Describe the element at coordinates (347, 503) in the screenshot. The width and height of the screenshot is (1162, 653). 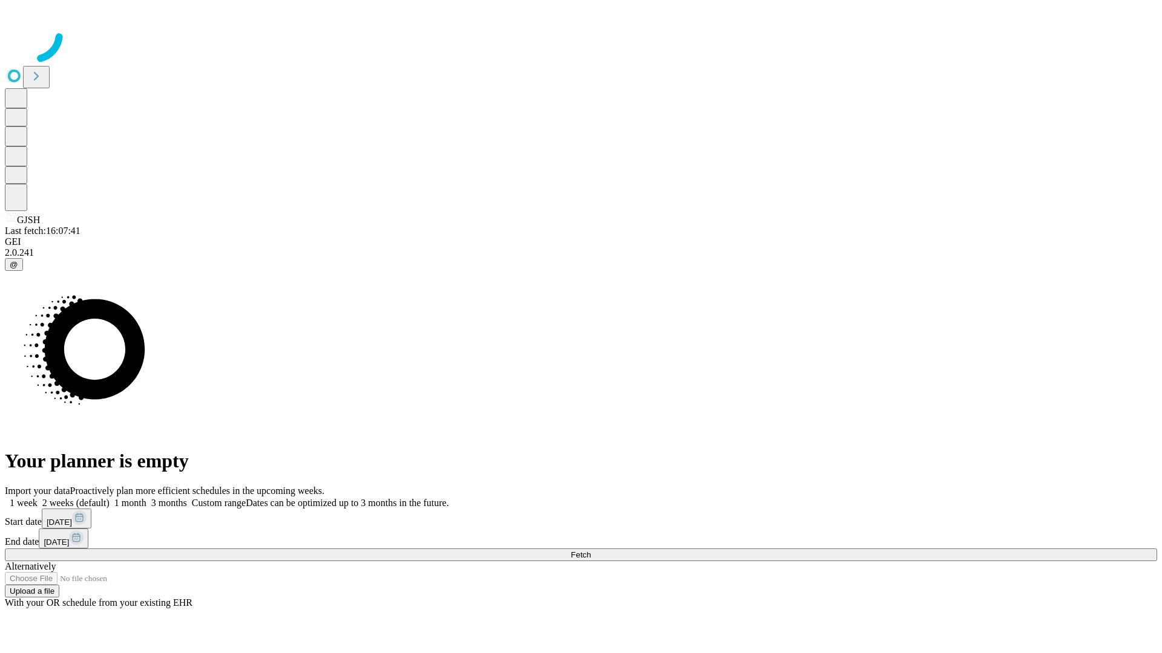
I see `span: Dates can be optimized up to 3 months in the future.` at that location.